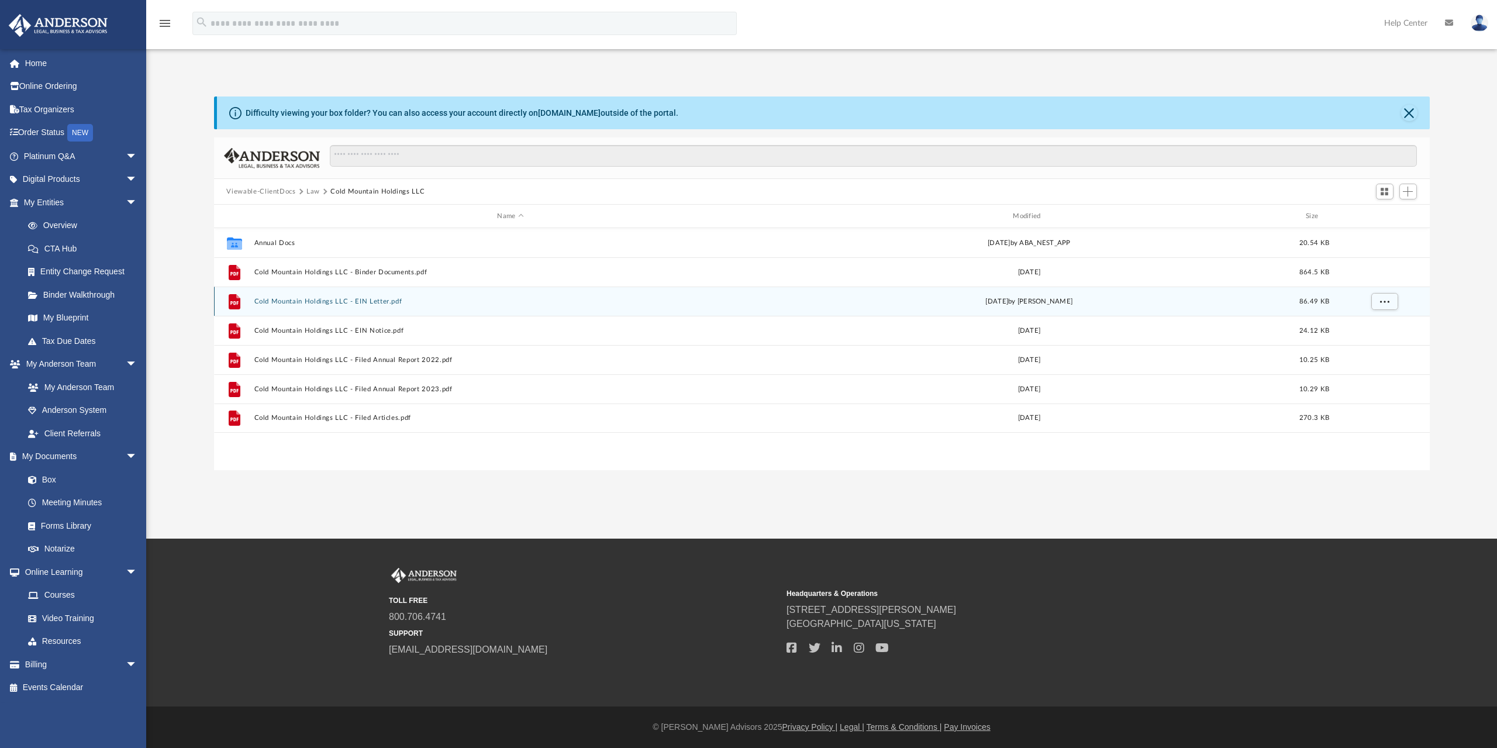 This screenshot has width=1497, height=748. What do you see at coordinates (511, 243) in the screenshot?
I see `button: Annual Docs` at bounding box center [511, 243].